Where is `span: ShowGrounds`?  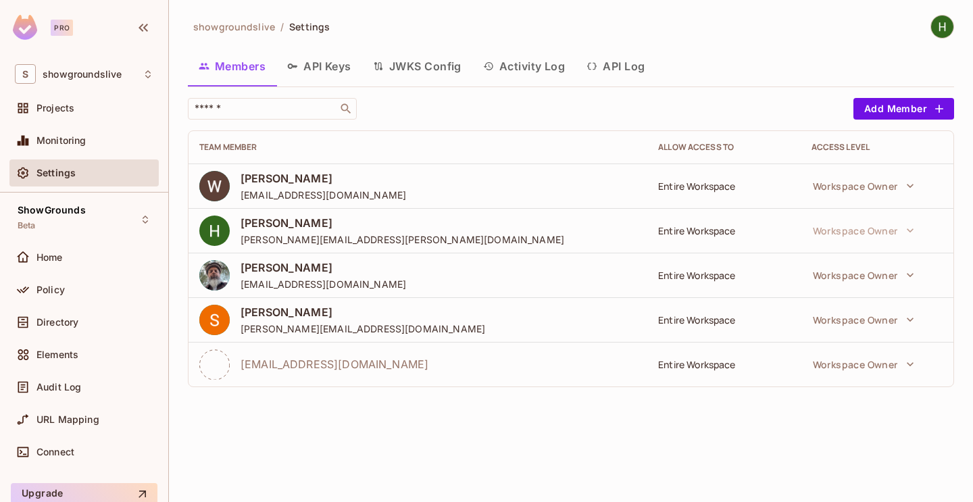 span: ShowGrounds is located at coordinates (51, 210).